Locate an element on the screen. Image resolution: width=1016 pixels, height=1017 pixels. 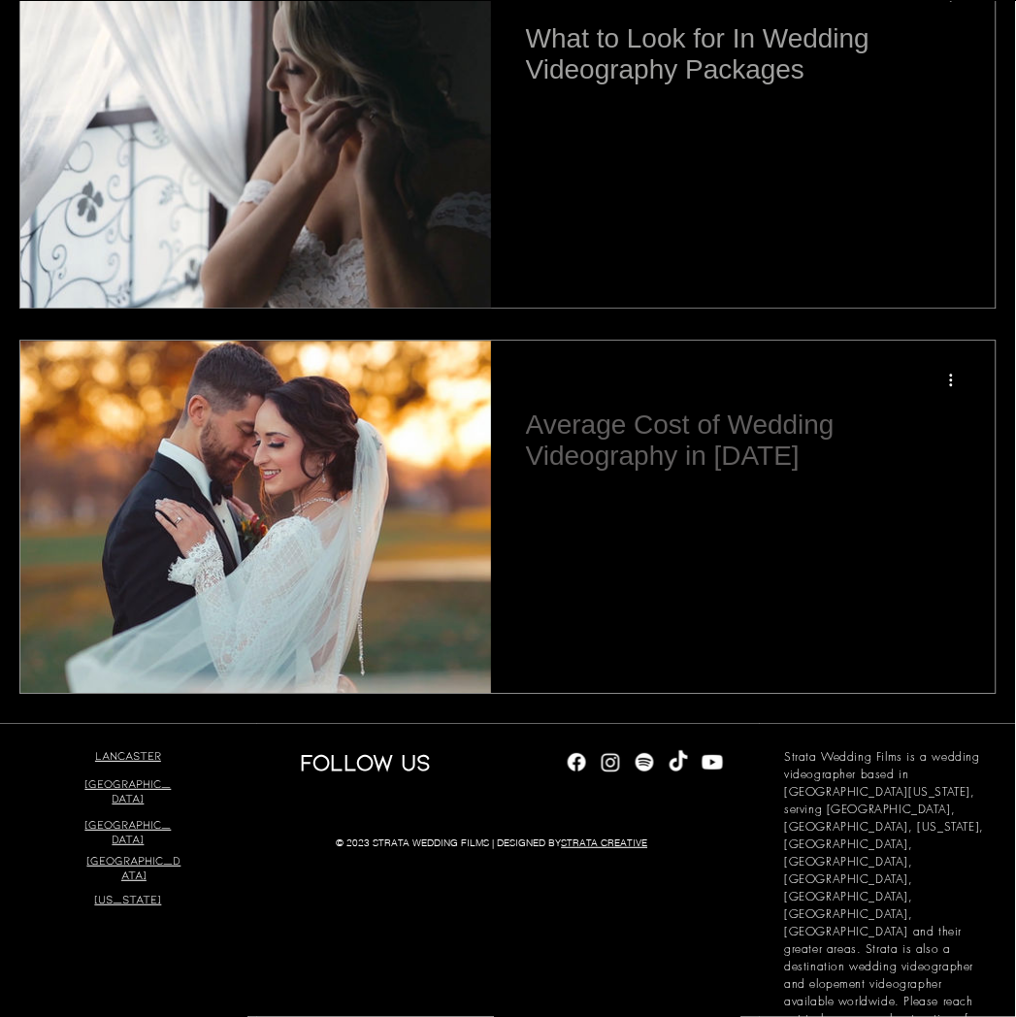
h2: What to Look for In Wedding Videography Packages is located at coordinates (743, 54).